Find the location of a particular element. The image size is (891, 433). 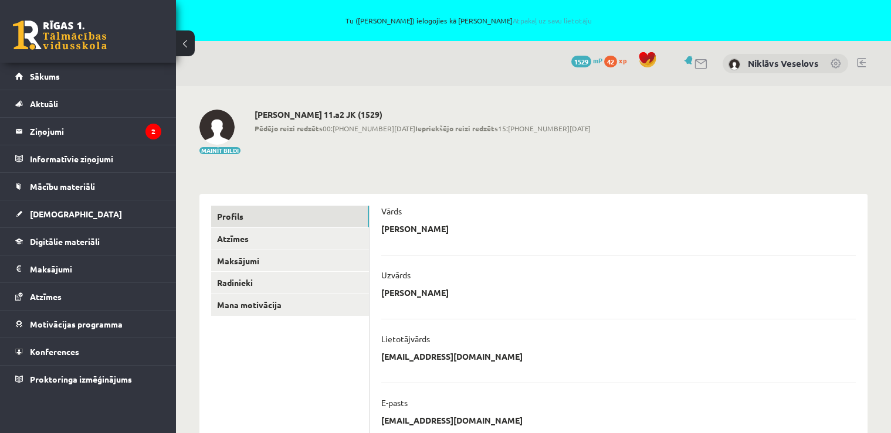

span: Atzīmes is located at coordinates (46, 297).